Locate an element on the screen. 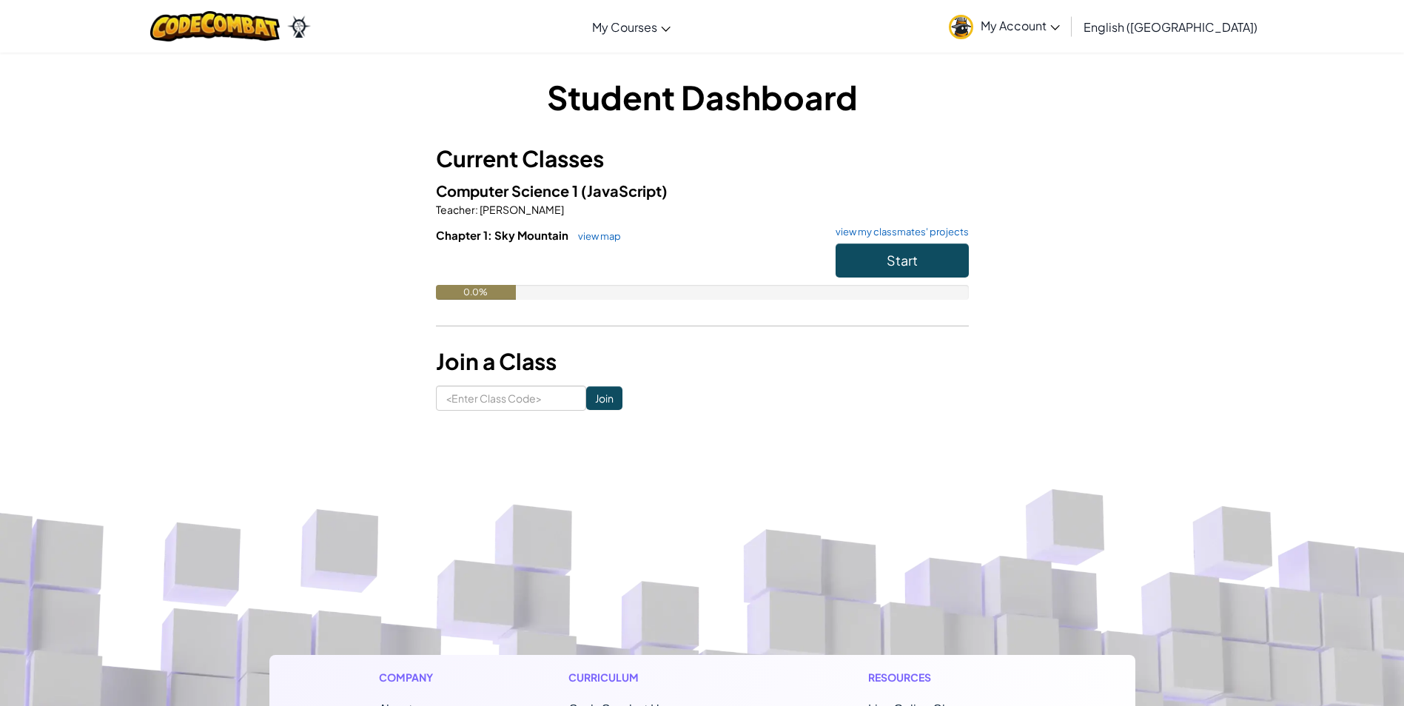 This screenshot has height=706, width=1404. button: Start is located at coordinates (902, 260).